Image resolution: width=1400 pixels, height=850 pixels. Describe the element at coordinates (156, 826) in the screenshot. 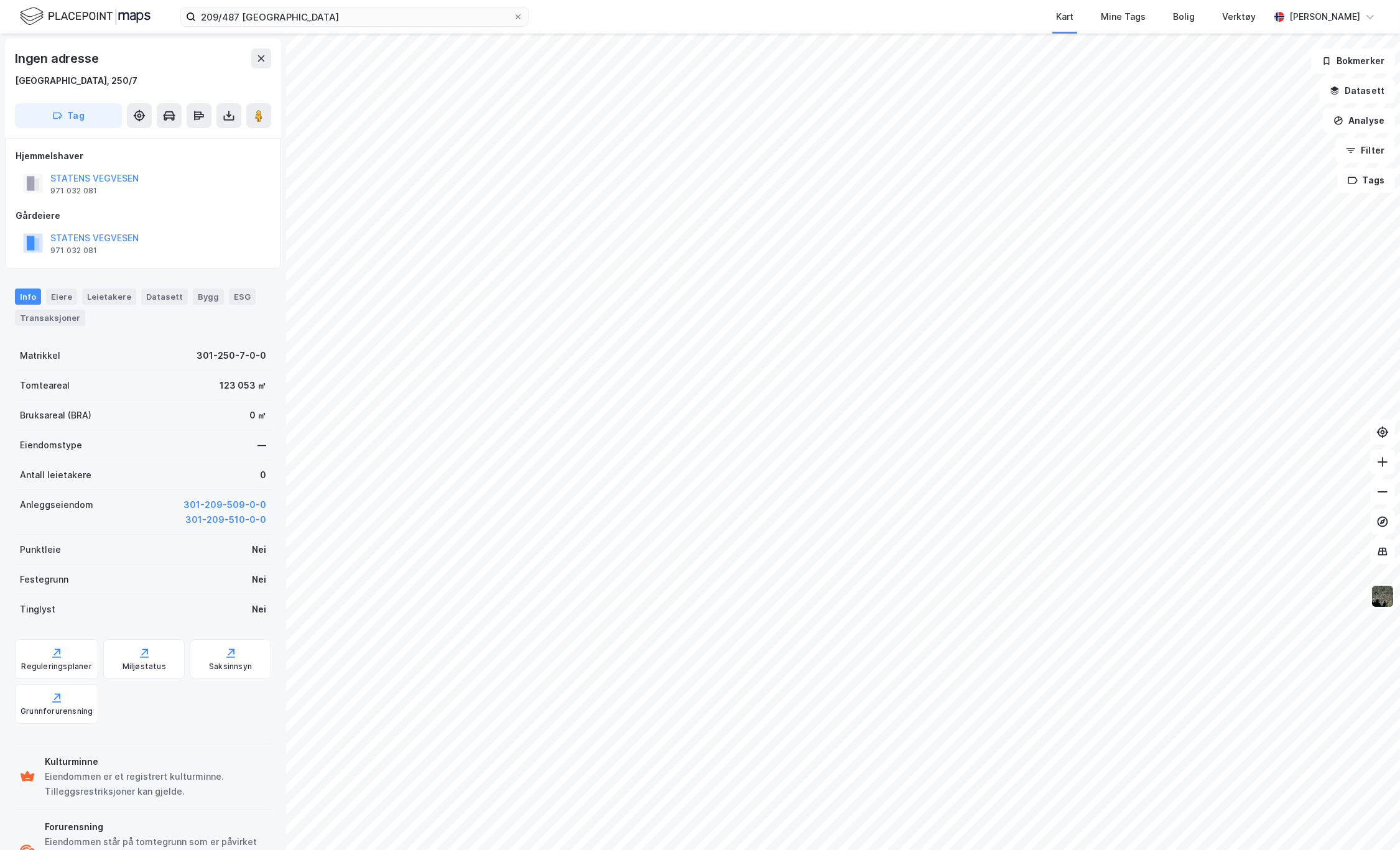

I see `div: Forurensning` at that location.